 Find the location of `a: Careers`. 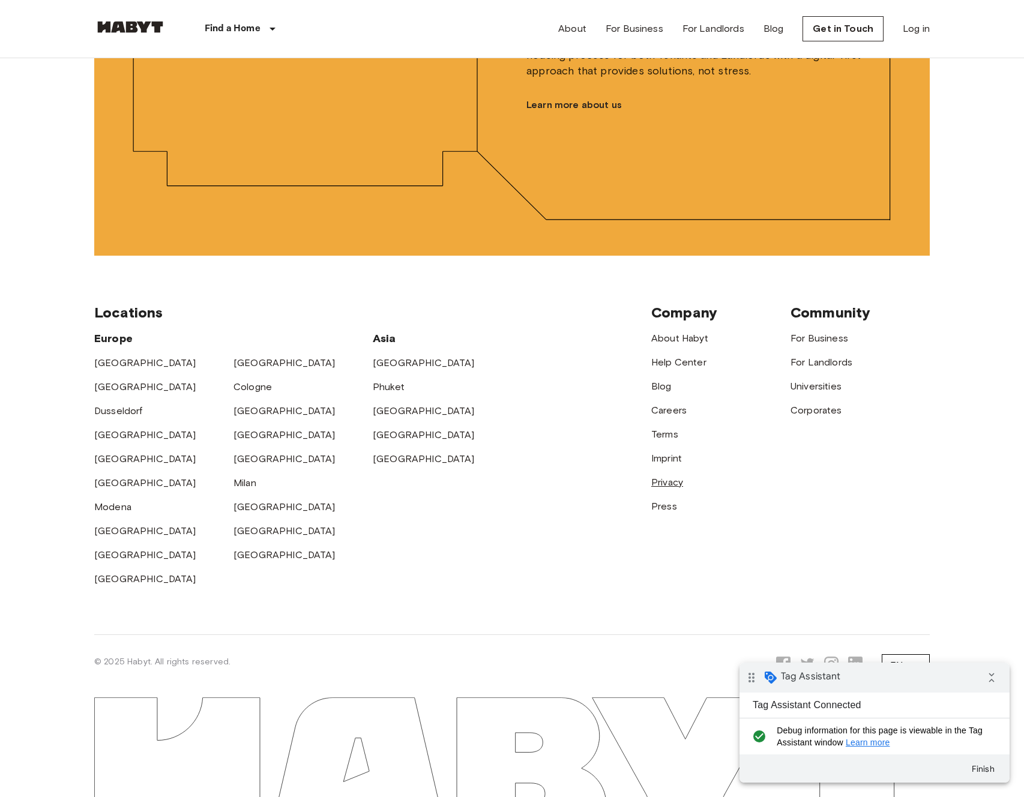

a: Careers is located at coordinates (669, 410).